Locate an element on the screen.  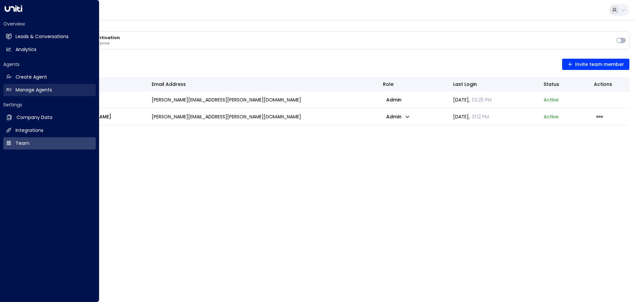
h2: Company Data is located at coordinates (34, 117).